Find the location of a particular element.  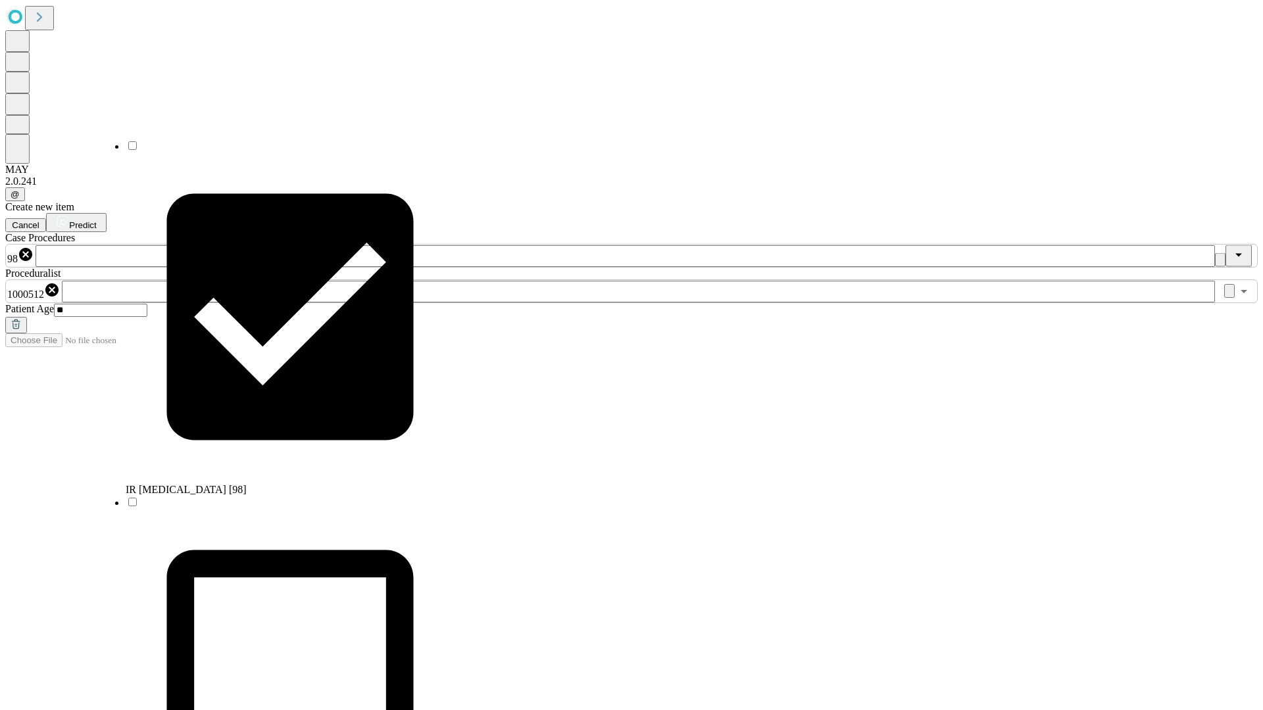

span: Proceduralist is located at coordinates (33, 273).